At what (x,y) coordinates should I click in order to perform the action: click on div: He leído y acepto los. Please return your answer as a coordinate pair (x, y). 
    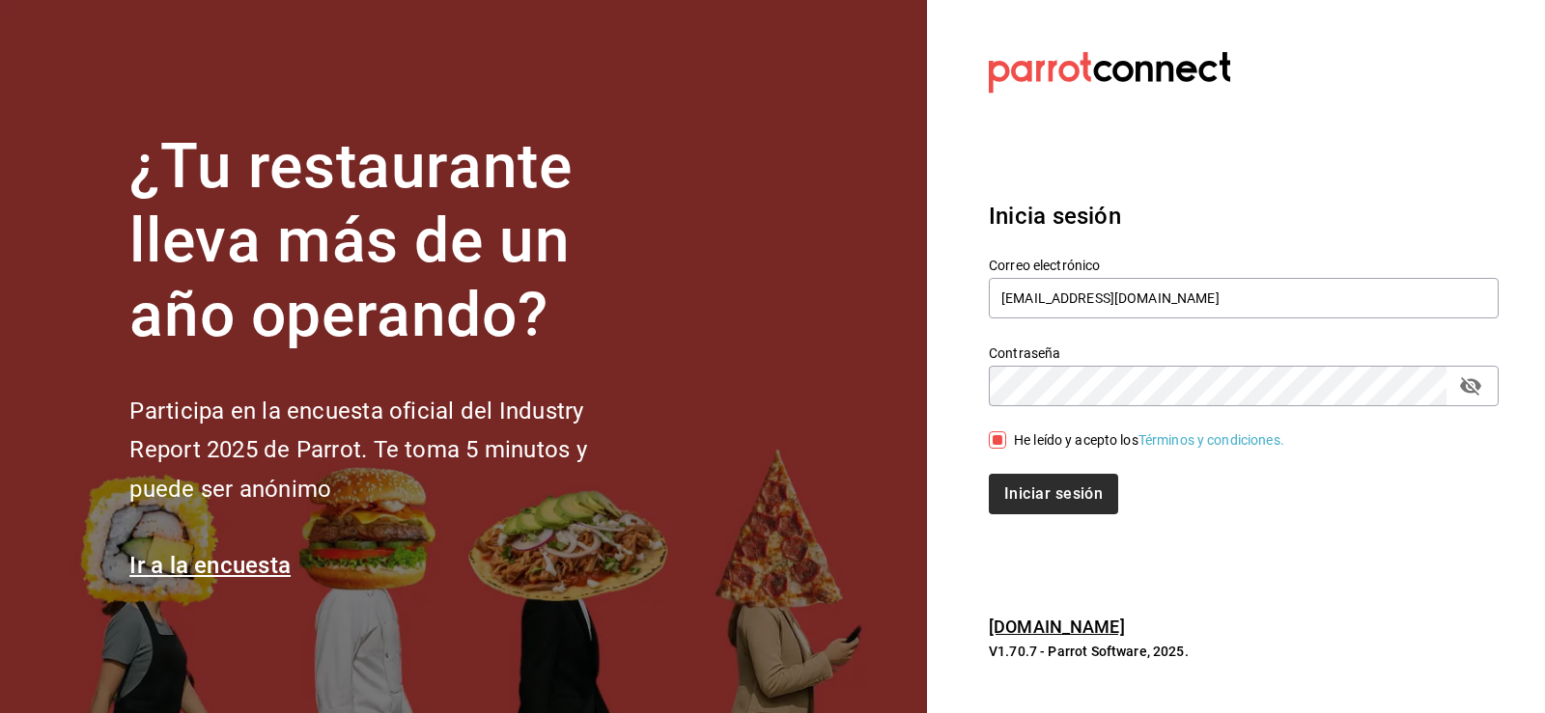
    Looking at the image, I should click on (1149, 440).